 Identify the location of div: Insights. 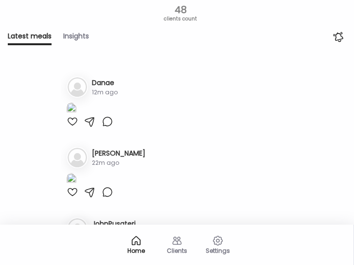
(76, 38).